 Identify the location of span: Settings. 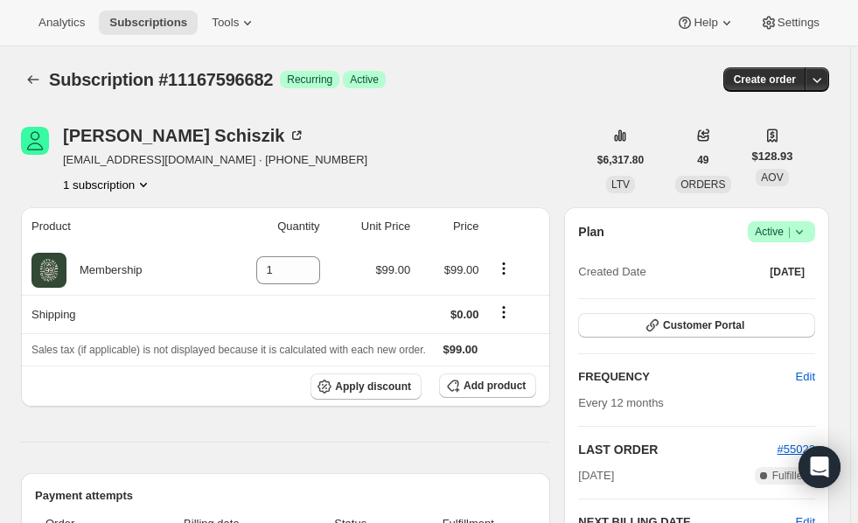
(799, 23).